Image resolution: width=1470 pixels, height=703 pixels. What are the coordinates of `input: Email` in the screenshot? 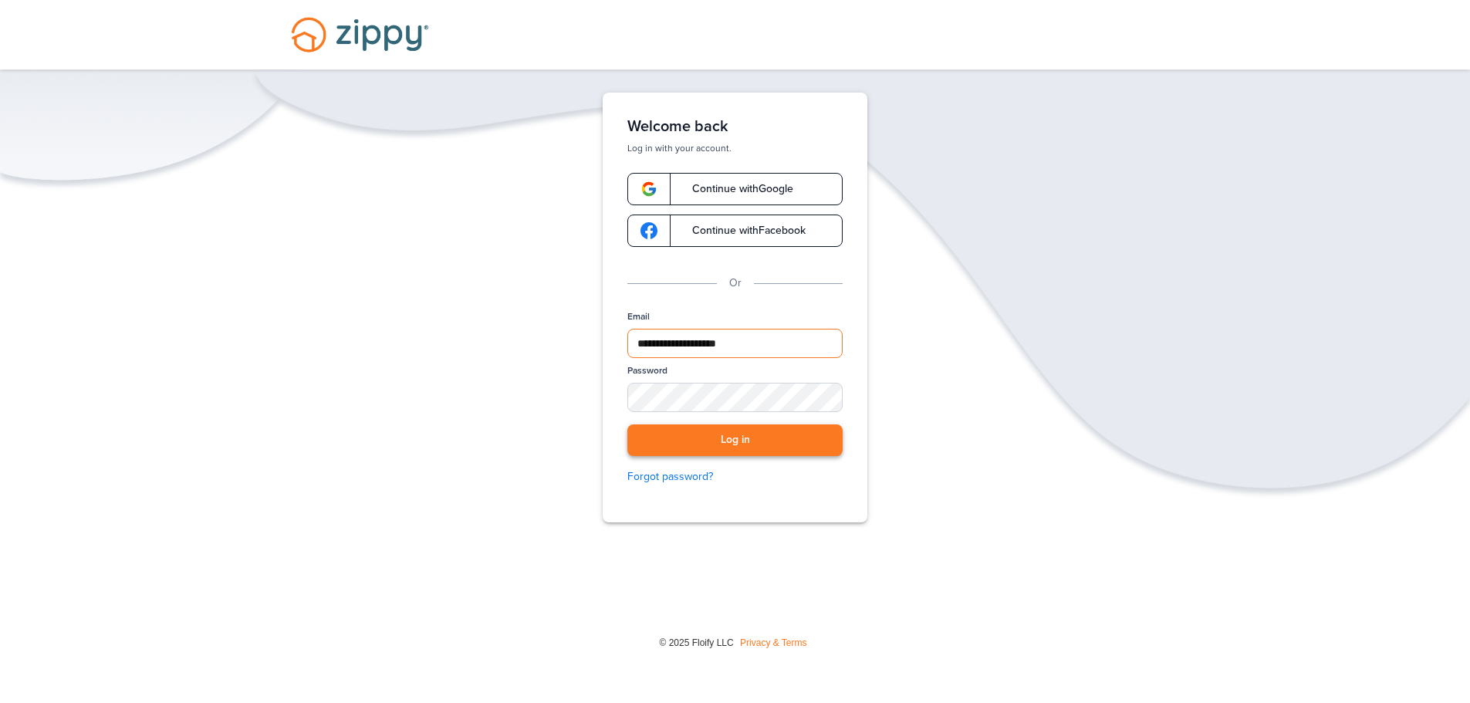 It's located at (734, 343).